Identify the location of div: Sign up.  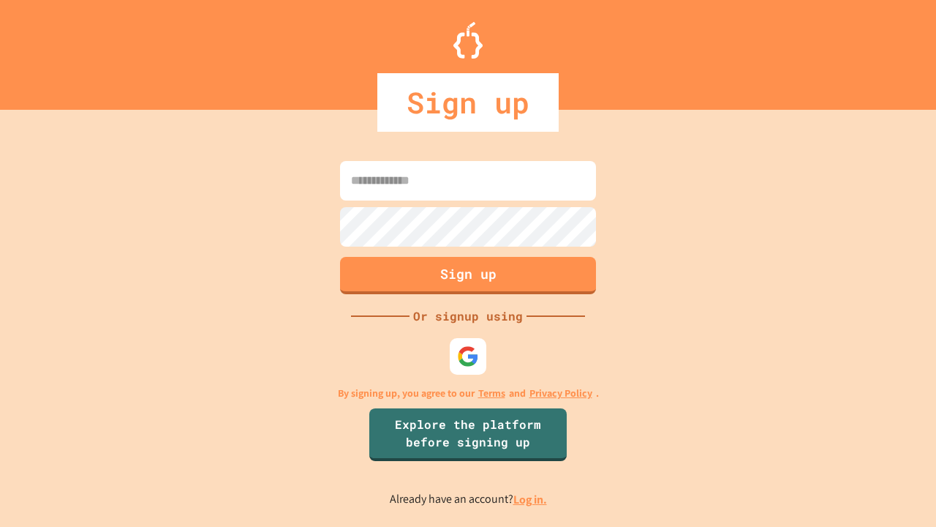
(468, 102).